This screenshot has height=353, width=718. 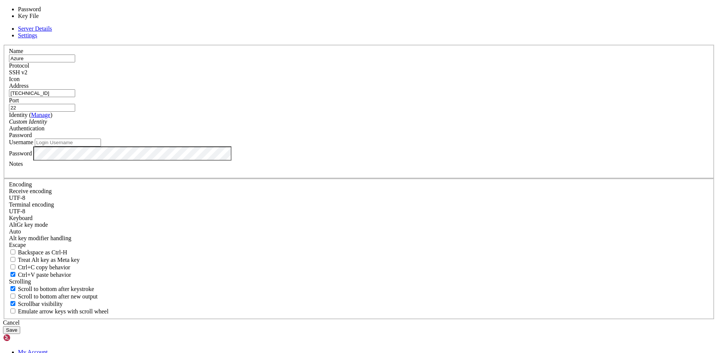 I want to click on input: Host Name or IP, so click(x=42, y=93).